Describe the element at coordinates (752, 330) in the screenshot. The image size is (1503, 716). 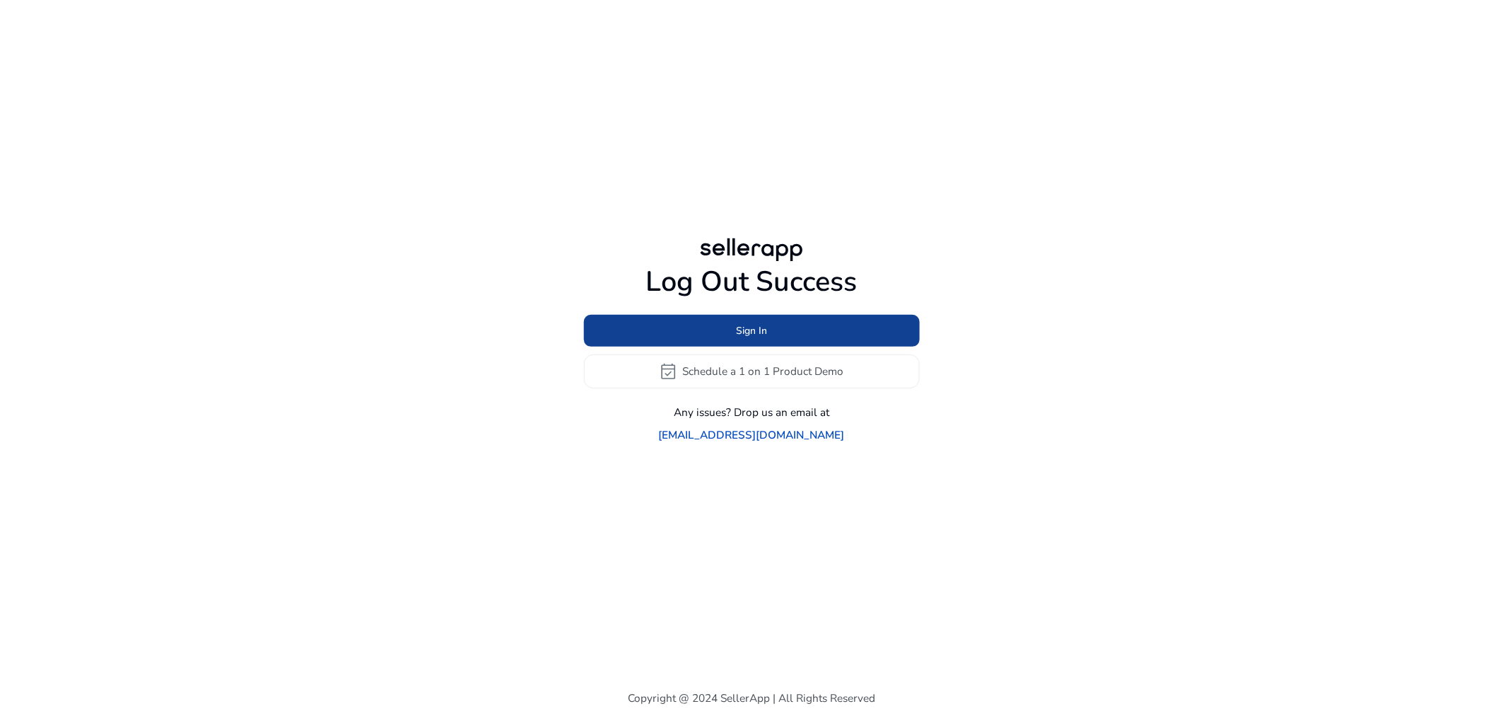
I see `button: Sign In` at that location.